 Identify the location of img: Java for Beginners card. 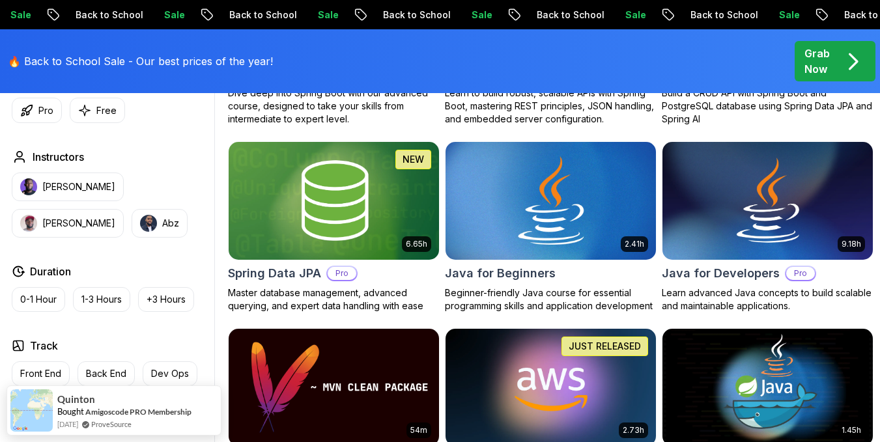
(550, 201).